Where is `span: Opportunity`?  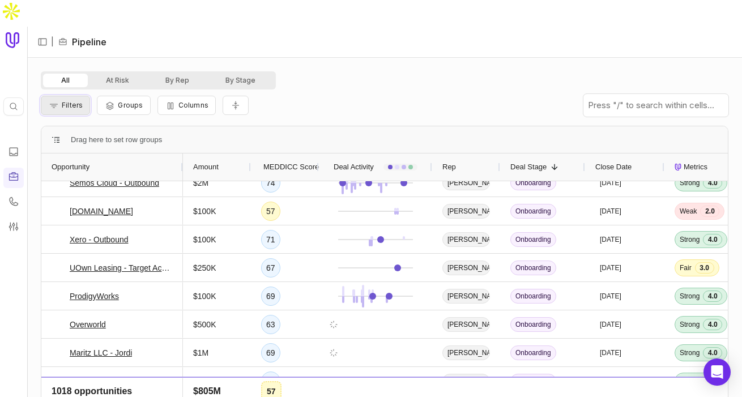
span: Opportunity is located at coordinates (70, 167).